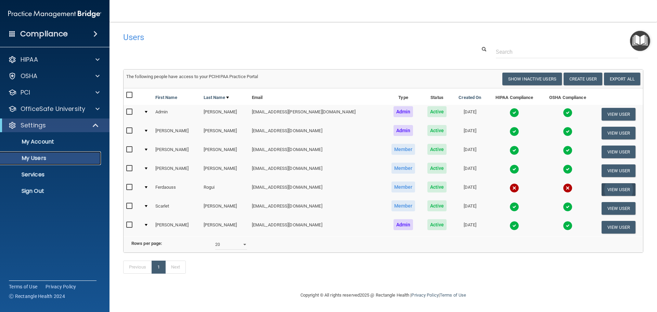 This screenshot has height=312, width=657. Describe the element at coordinates (29, 76) in the screenshot. I see `p: OSHA` at that location.